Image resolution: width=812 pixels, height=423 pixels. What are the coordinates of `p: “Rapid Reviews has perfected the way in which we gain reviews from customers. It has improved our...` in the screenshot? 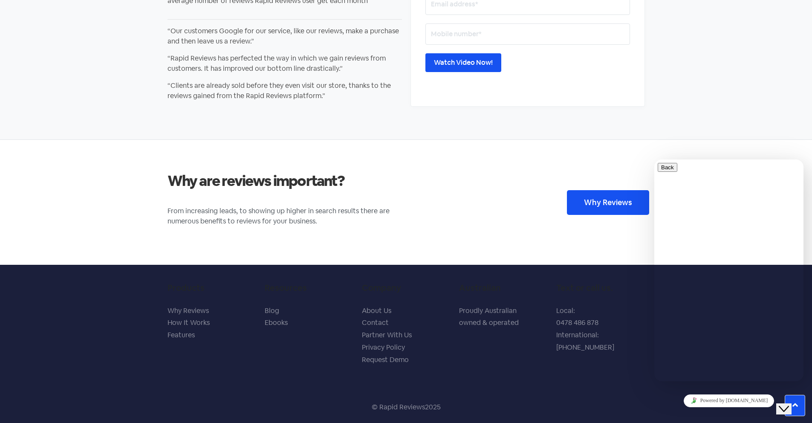 It's located at (285, 64).